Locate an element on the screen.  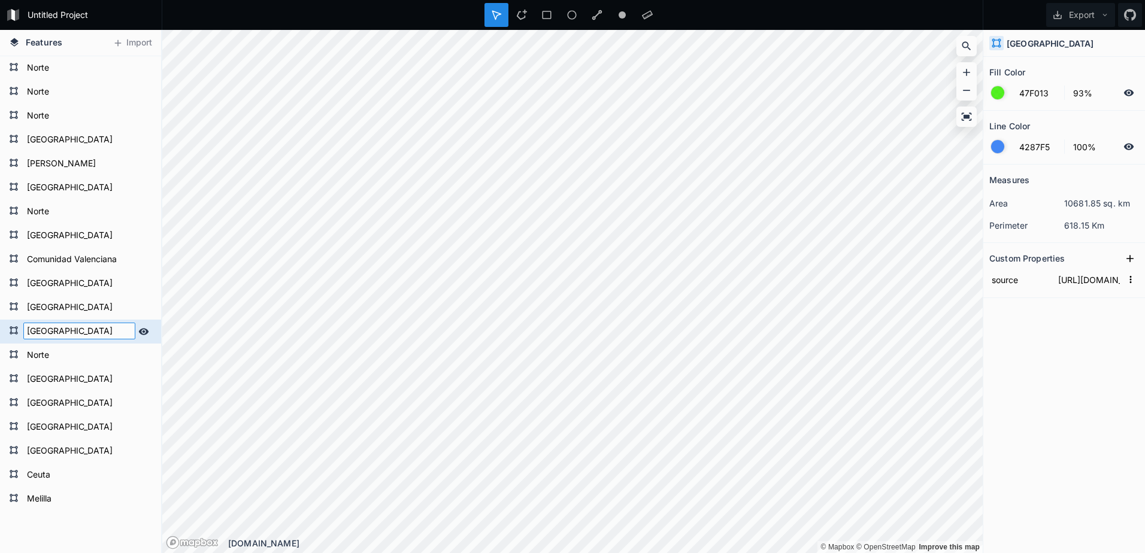
a: Mapbox is located at coordinates (837, 547).